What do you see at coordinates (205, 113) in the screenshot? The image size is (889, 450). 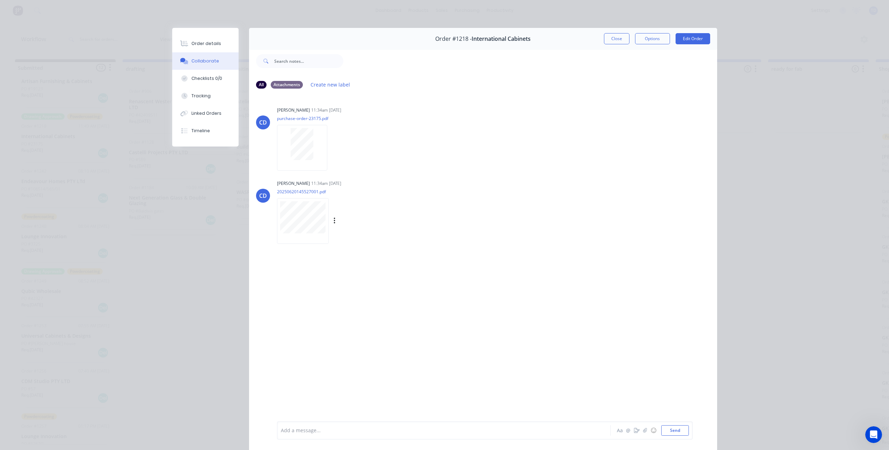 I see `button: Linked Orders` at bounding box center [205, 113].